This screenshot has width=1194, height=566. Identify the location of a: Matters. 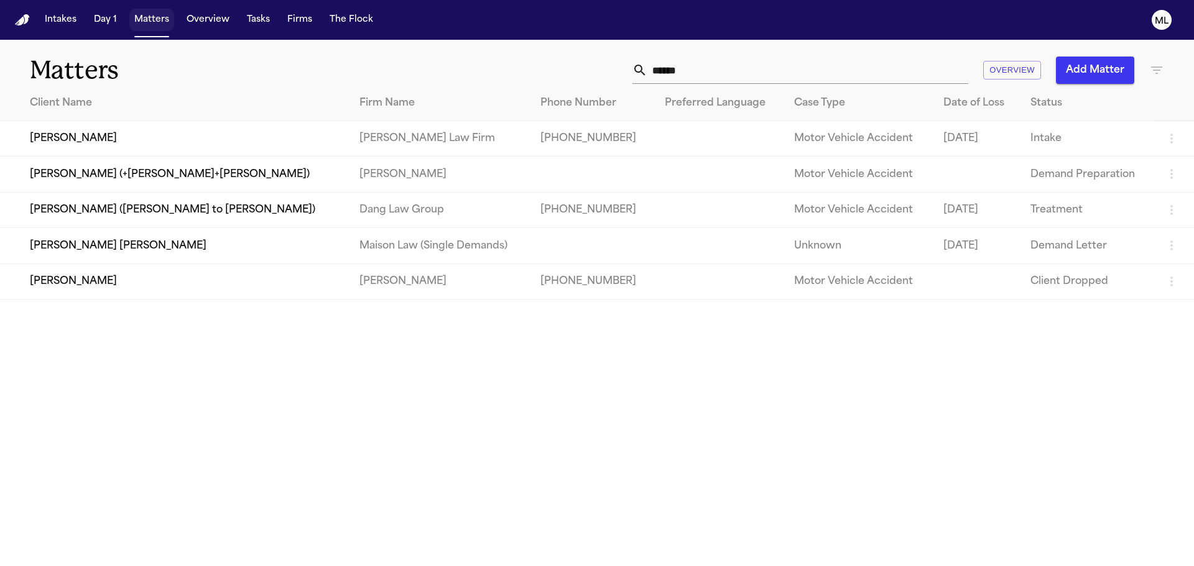
(152, 20).